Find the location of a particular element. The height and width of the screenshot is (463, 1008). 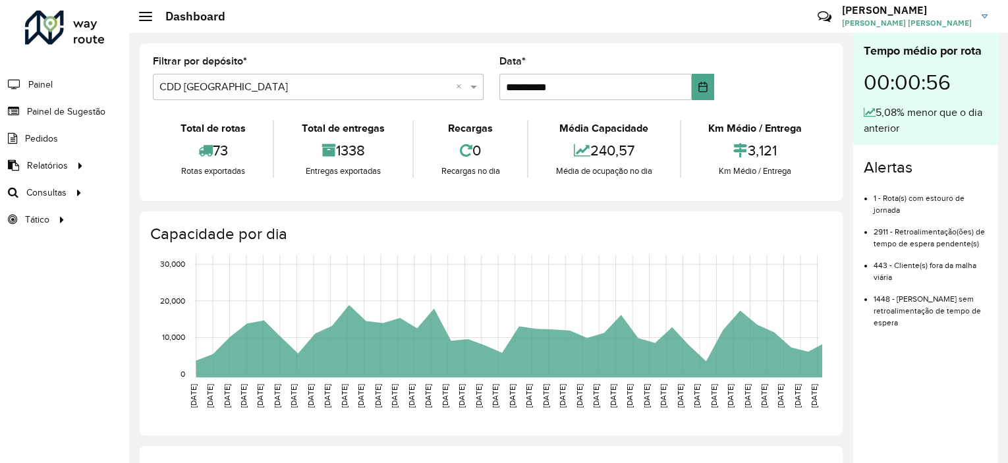

li: 1 - Rota(s) com estouro de jornada is located at coordinates (931, 199).